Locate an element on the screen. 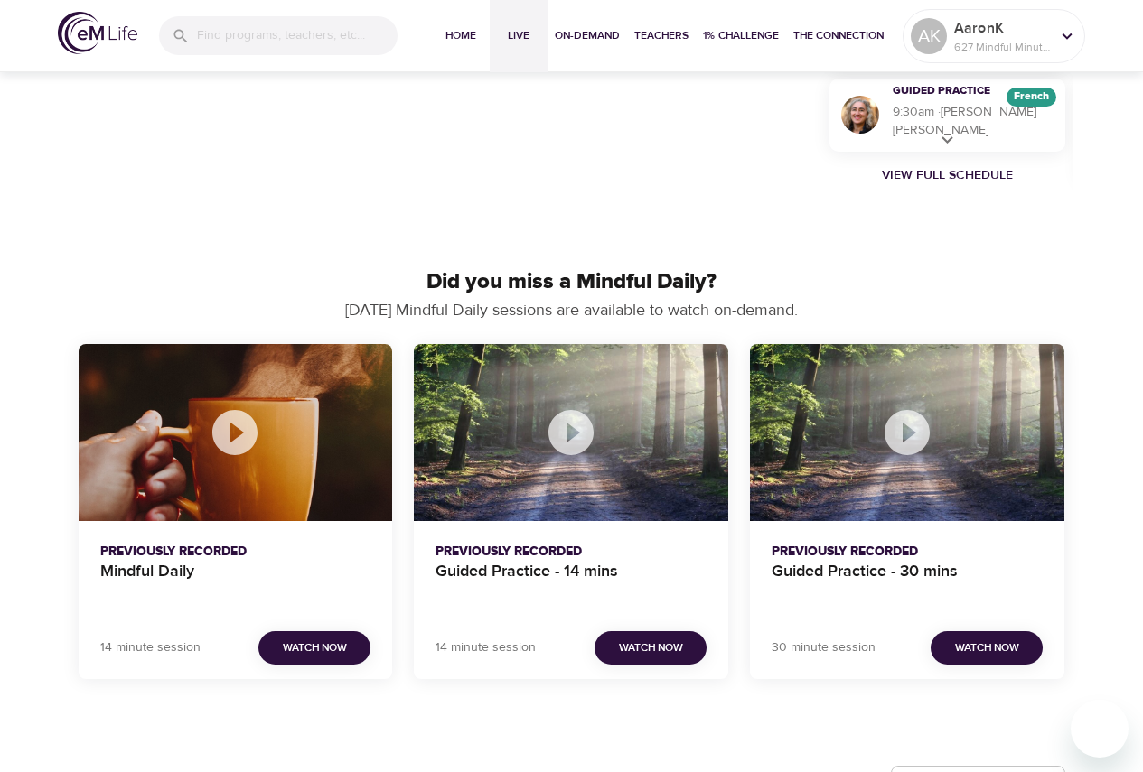 The width and height of the screenshot is (1143, 772). p: AaronK is located at coordinates (1002, 28).